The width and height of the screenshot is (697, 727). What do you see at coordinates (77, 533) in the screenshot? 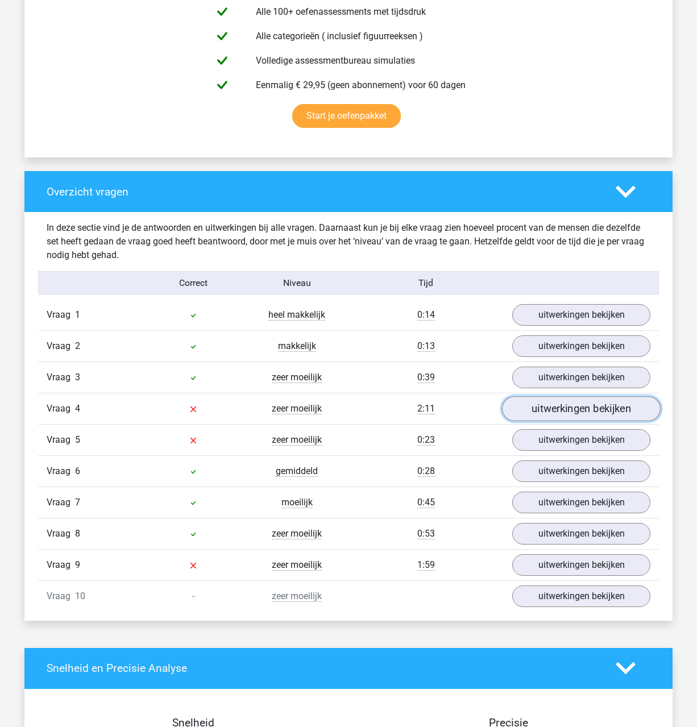
I see `span: 8` at bounding box center [77, 533].